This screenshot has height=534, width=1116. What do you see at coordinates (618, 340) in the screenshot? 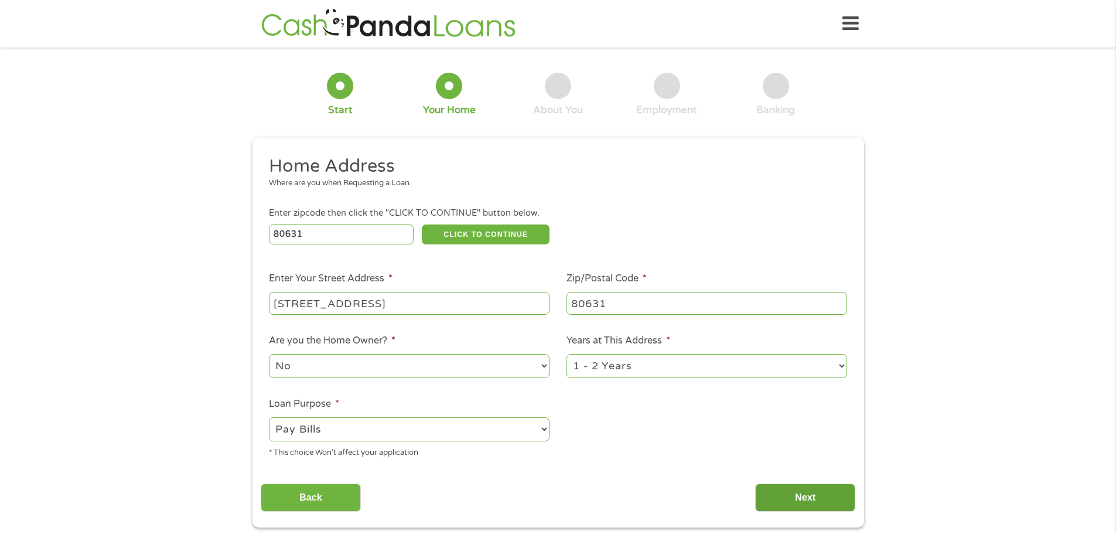
I see `label: Years at This Address` at bounding box center [618, 340].